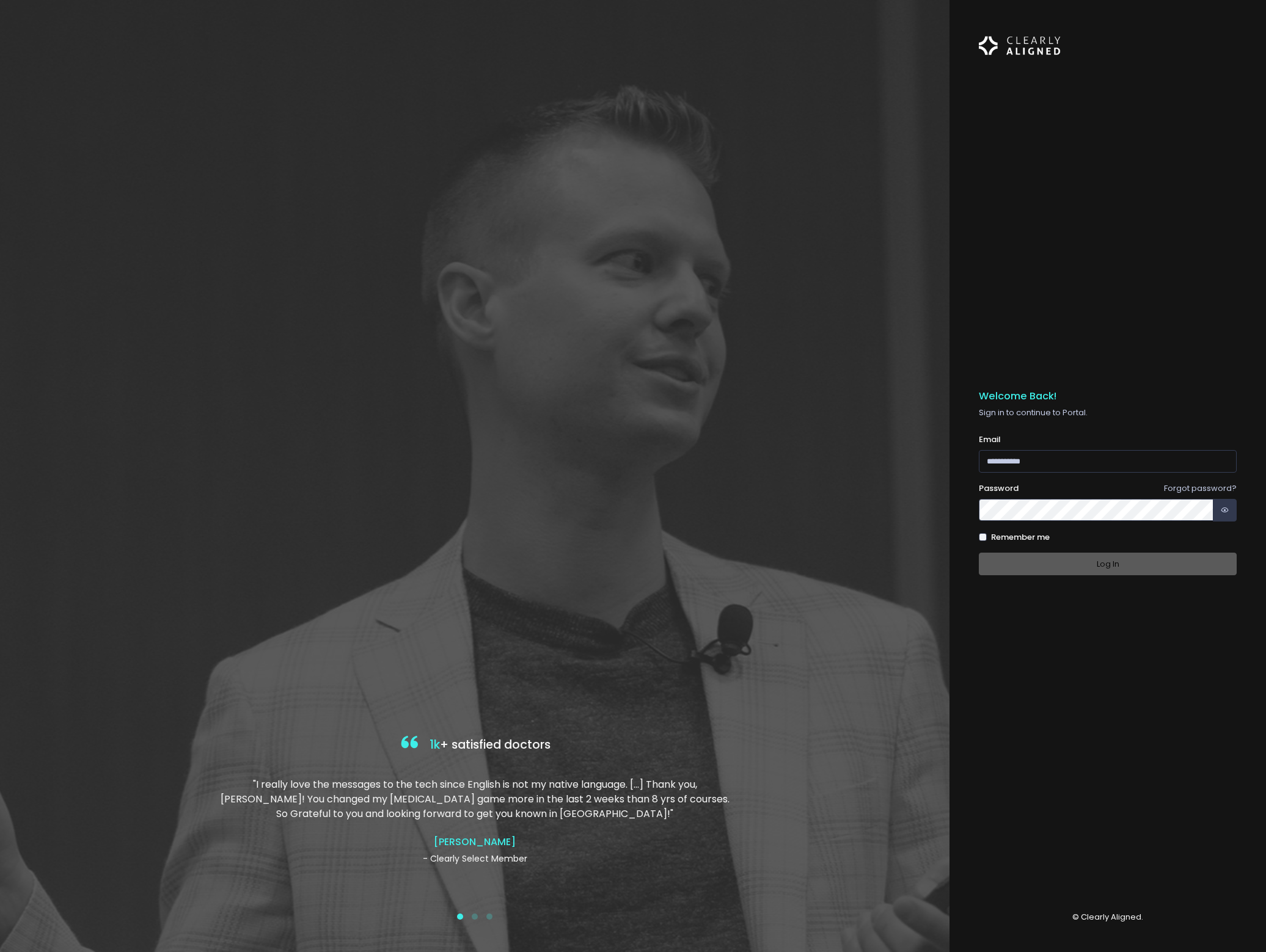 The image size is (1266, 952). Describe the element at coordinates (1107, 918) in the screenshot. I see `p: © Clearly Aligned.` at that location.